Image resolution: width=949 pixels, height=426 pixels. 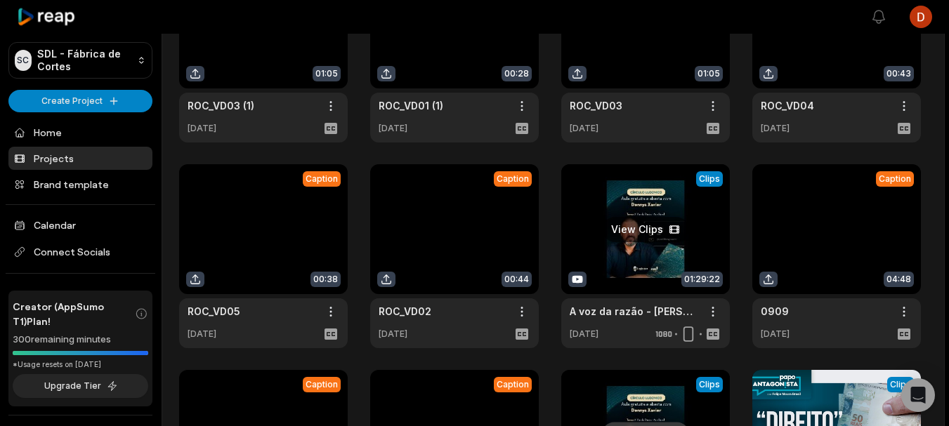 I want to click on a: ROC_VD02, so click(x=405, y=311).